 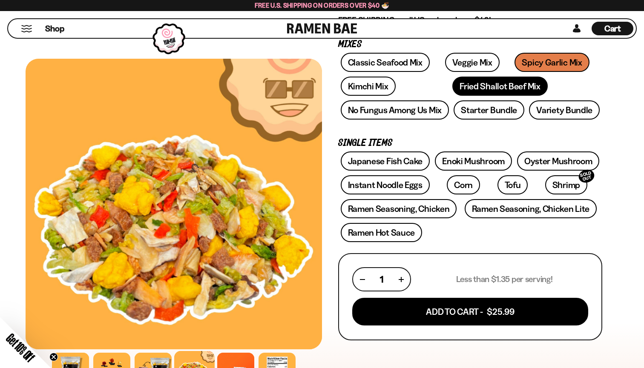 What do you see at coordinates (531, 209) in the screenshot?
I see `a: Ramen Seasoning, Chicken Lite` at bounding box center [531, 209].